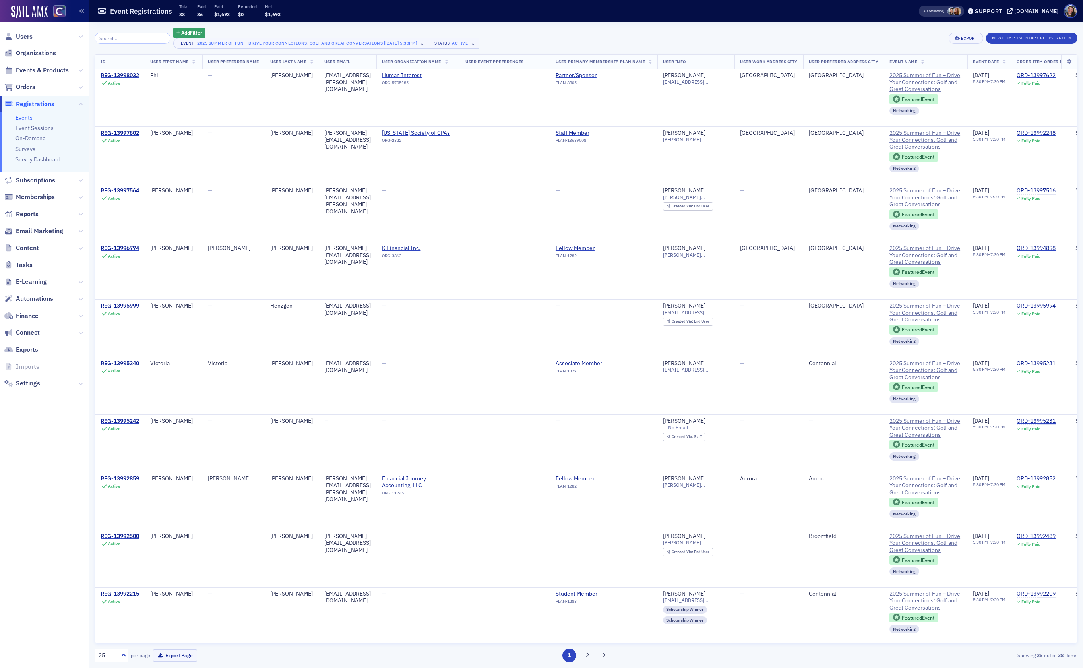 This screenshot has width=1083, height=668. I want to click on a: REG-13992215, so click(120, 594).